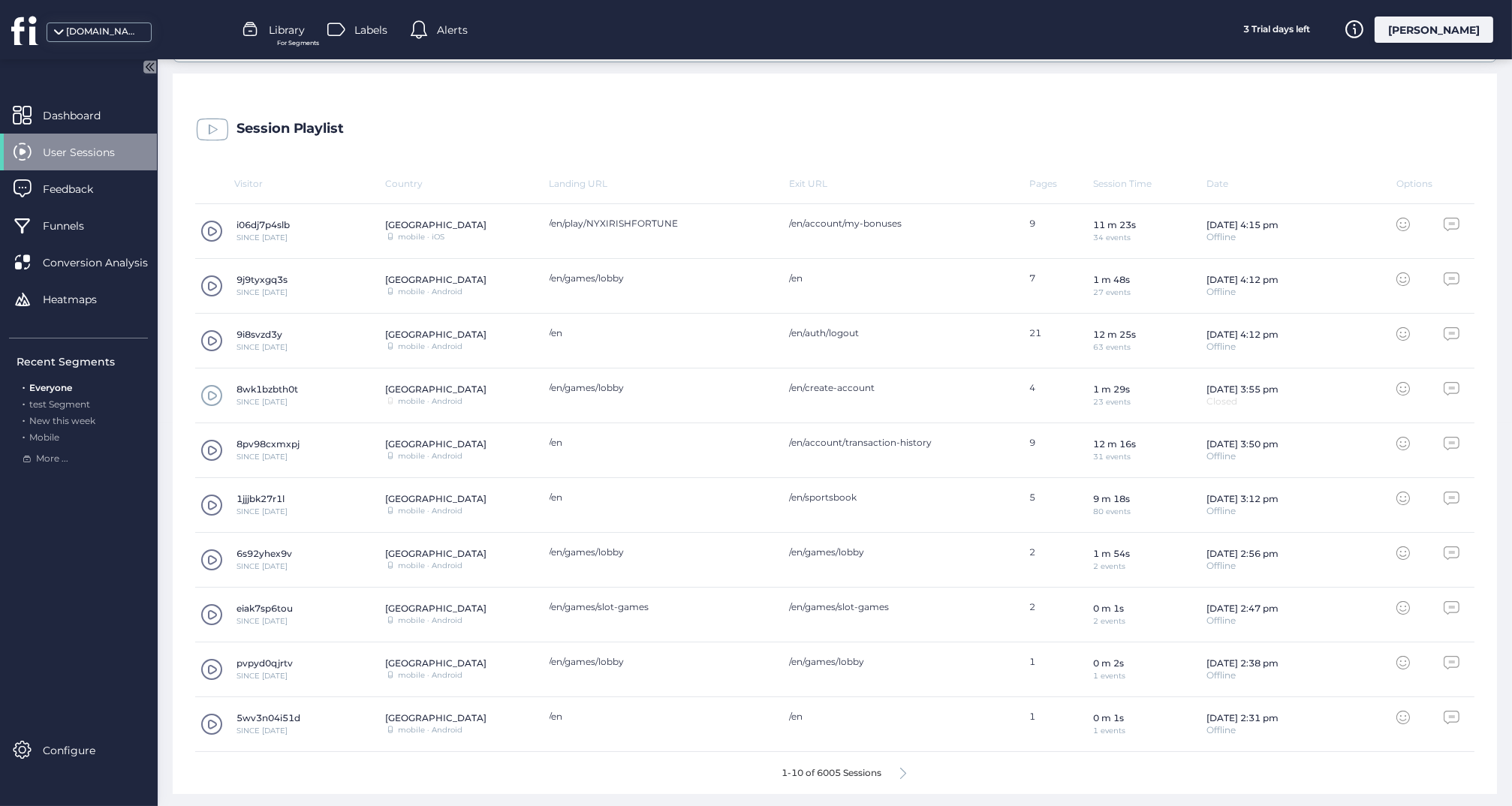 The height and width of the screenshot is (806, 1512). What do you see at coordinates (1112, 389) in the screenshot?
I see `div: 1 m 29s` at bounding box center [1112, 389].